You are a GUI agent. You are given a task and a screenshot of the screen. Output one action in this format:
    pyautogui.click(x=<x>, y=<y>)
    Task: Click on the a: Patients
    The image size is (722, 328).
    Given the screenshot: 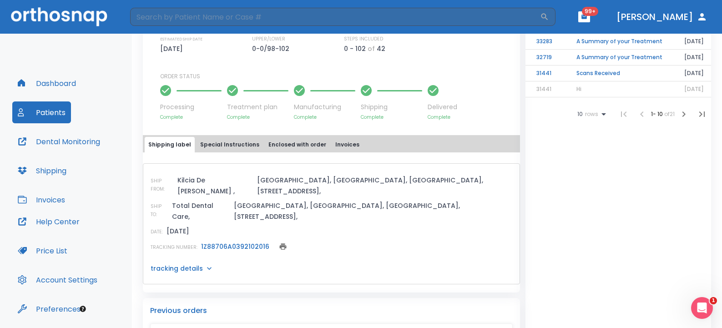 What is the action you would take?
    pyautogui.click(x=41, y=112)
    